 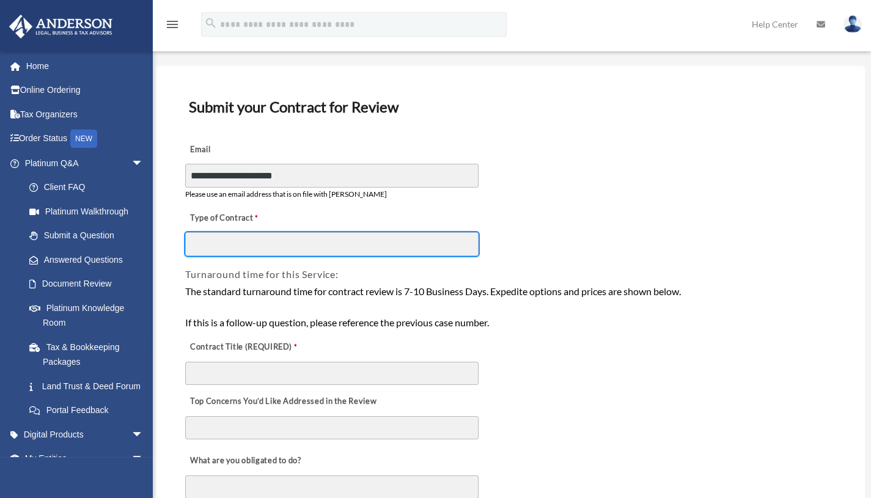 I want to click on label: Contract Title (REQUIRED), so click(x=246, y=348).